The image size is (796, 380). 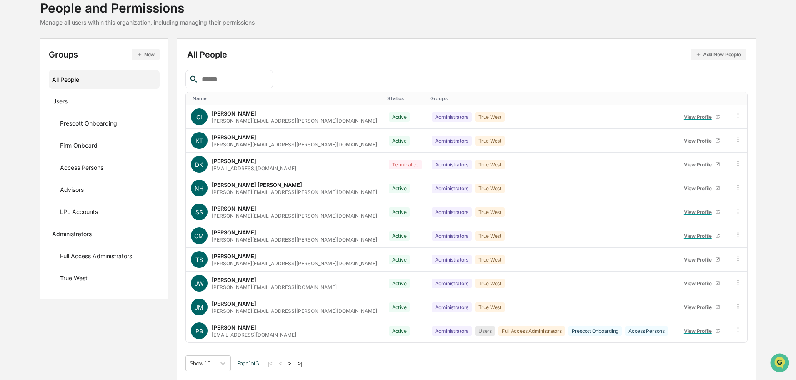 What do you see at coordinates (199, 283) in the screenshot?
I see `span: JW` at bounding box center [199, 283].